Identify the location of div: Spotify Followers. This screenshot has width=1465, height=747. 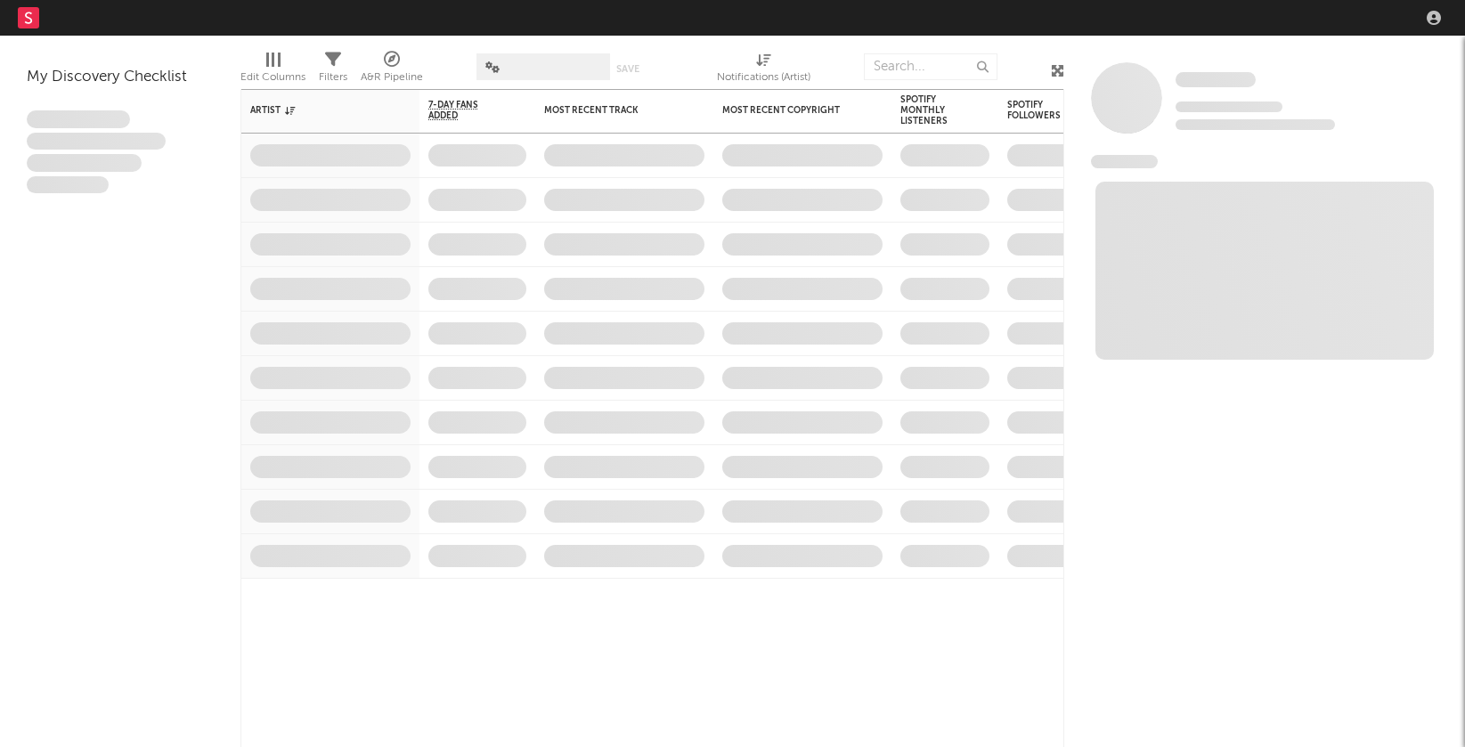
(1038, 110).